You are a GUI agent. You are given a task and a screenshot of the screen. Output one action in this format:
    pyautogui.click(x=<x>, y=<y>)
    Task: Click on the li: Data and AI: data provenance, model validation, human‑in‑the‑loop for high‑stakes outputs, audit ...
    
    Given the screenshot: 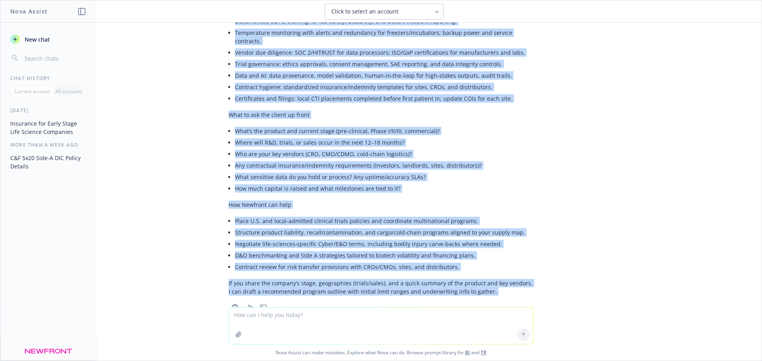 What is the action you would take?
    pyautogui.click(x=384, y=75)
    